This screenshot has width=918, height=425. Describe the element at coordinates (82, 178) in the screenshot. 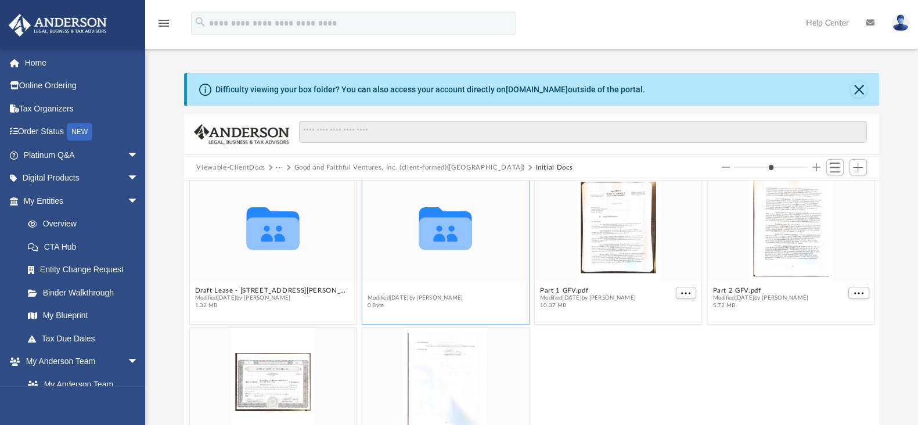

I see `a: Digital Productsarrow_drop_down` at that location.